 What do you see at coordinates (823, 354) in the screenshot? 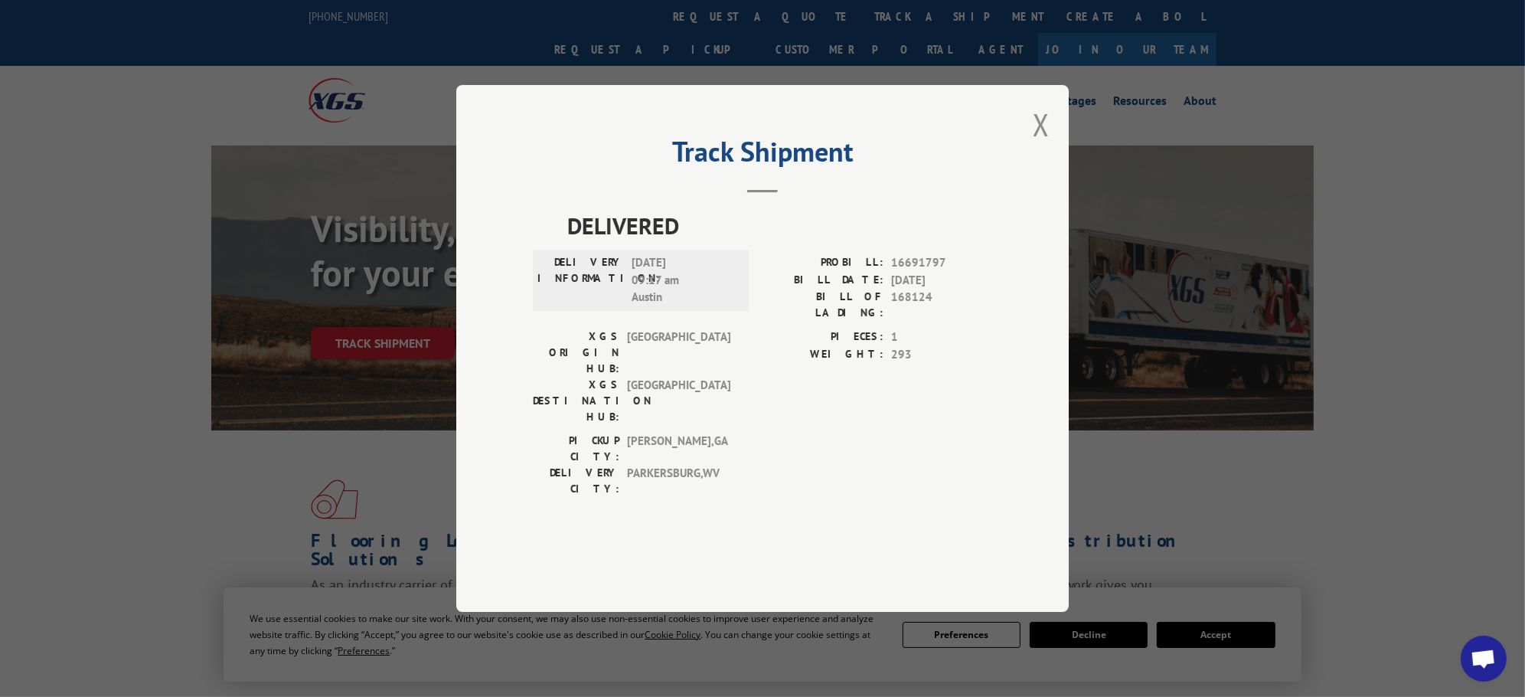
I see `label: WEIGHT:` at bounding box center [823, 354].